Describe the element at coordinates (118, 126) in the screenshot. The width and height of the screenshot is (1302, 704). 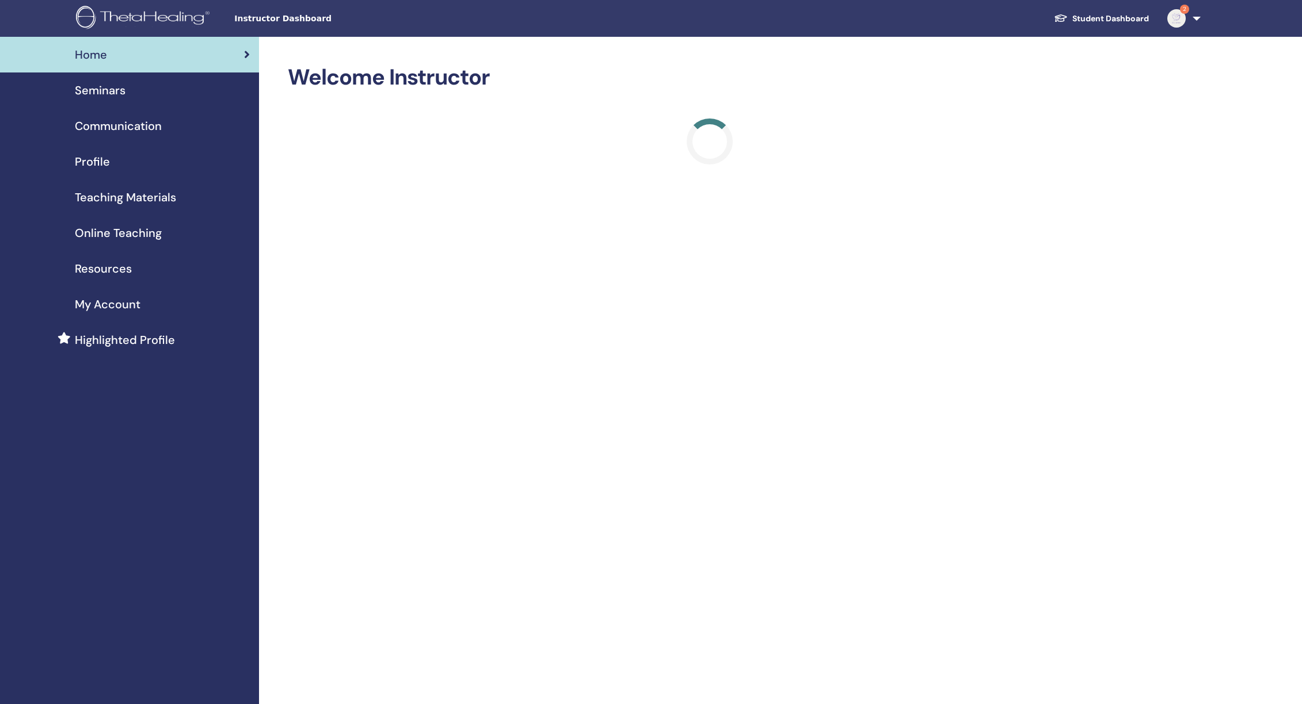
I see `span: Communication` at that location.